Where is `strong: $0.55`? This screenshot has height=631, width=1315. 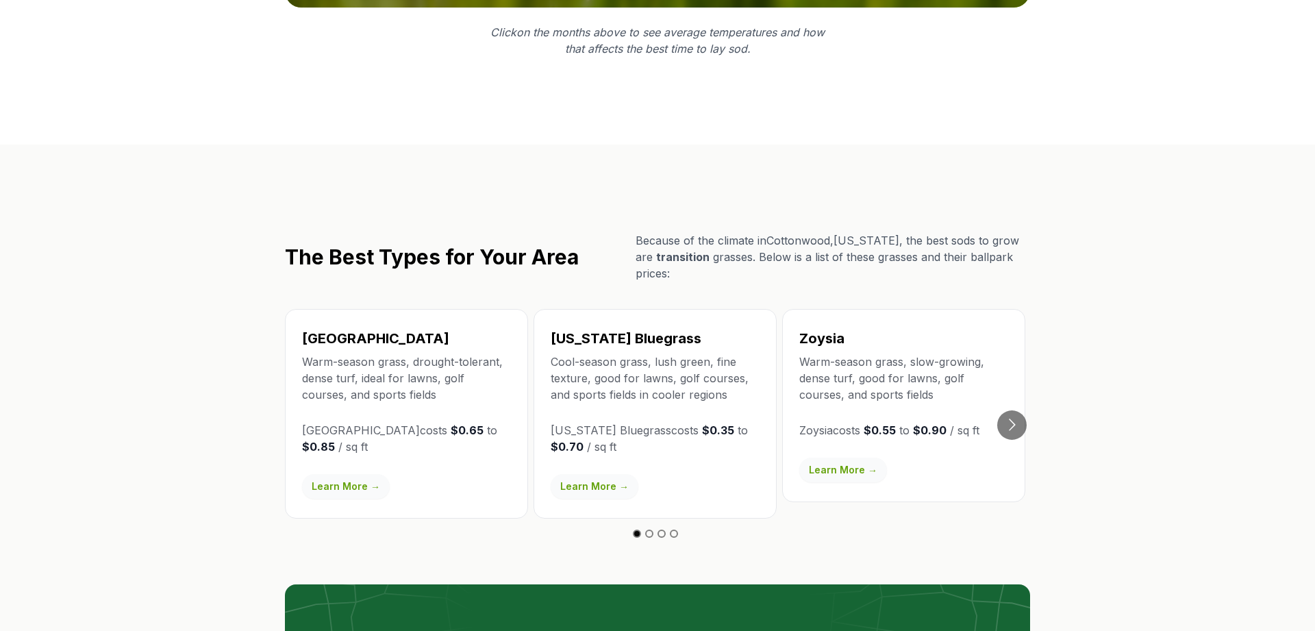
strong: $0.55 is located at coordinates (880, 430).